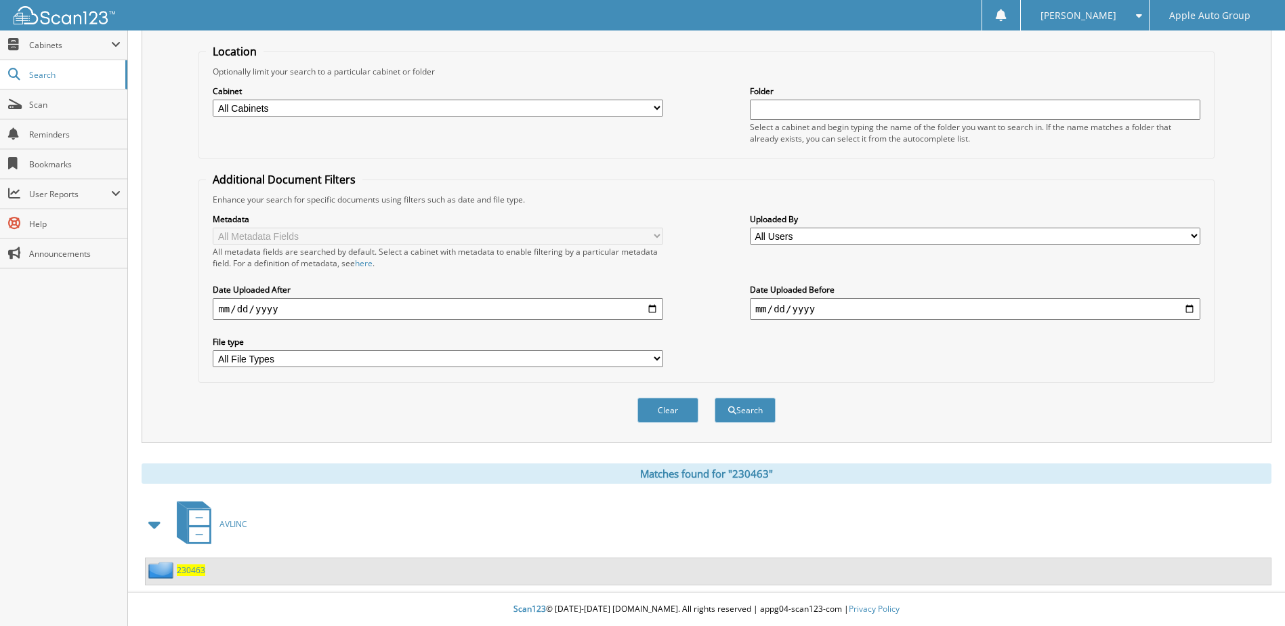 The image size is (1285, 626). What do you see at coordinates (975, 133) in the screenshot?
I see `div: Select a cabinet and begin typing the name of the folder you want to search in. If the name match...` at bounding box center [975, 133].